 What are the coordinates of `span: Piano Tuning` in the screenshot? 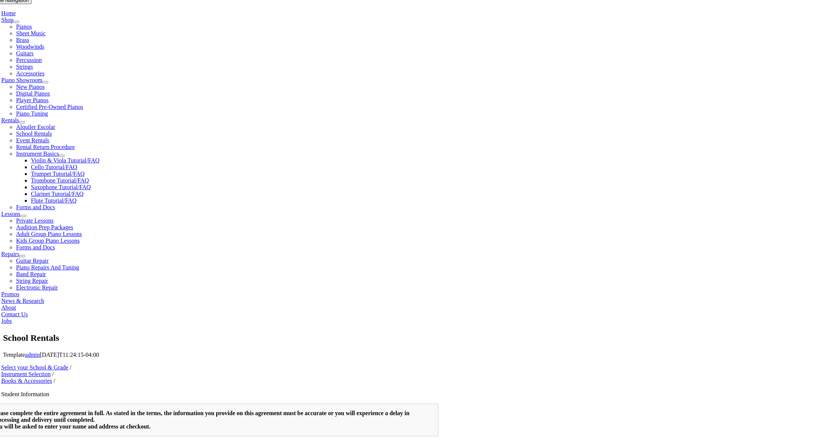 It's located at (32, 113).